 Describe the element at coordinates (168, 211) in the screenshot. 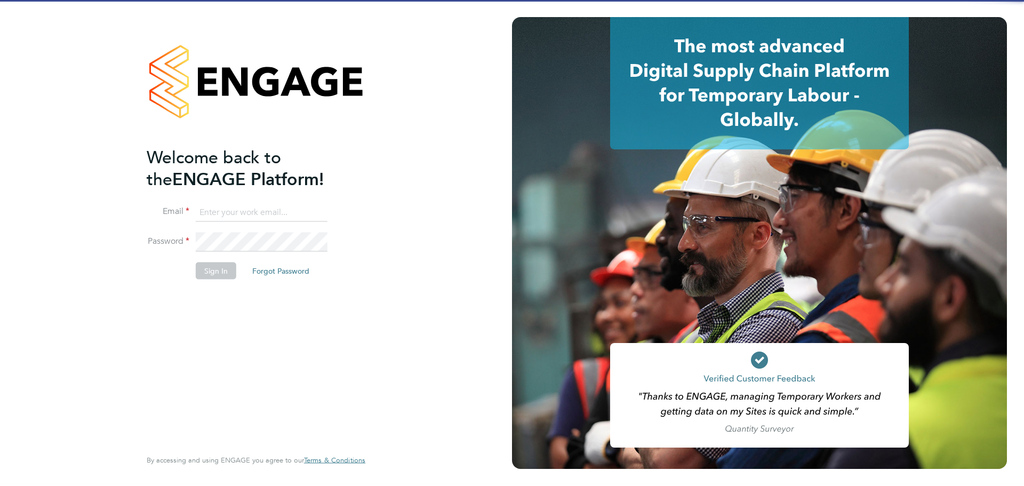

I see `label: Email` at that location.